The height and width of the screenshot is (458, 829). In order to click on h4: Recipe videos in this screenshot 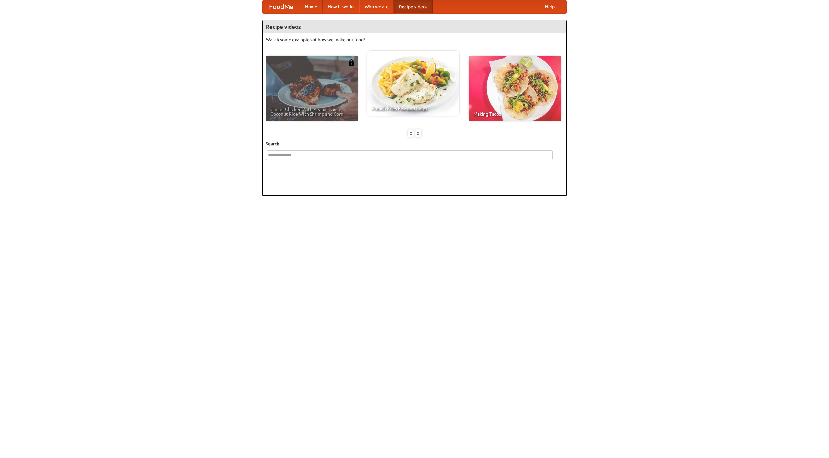, I will do `click(414, 27)`.